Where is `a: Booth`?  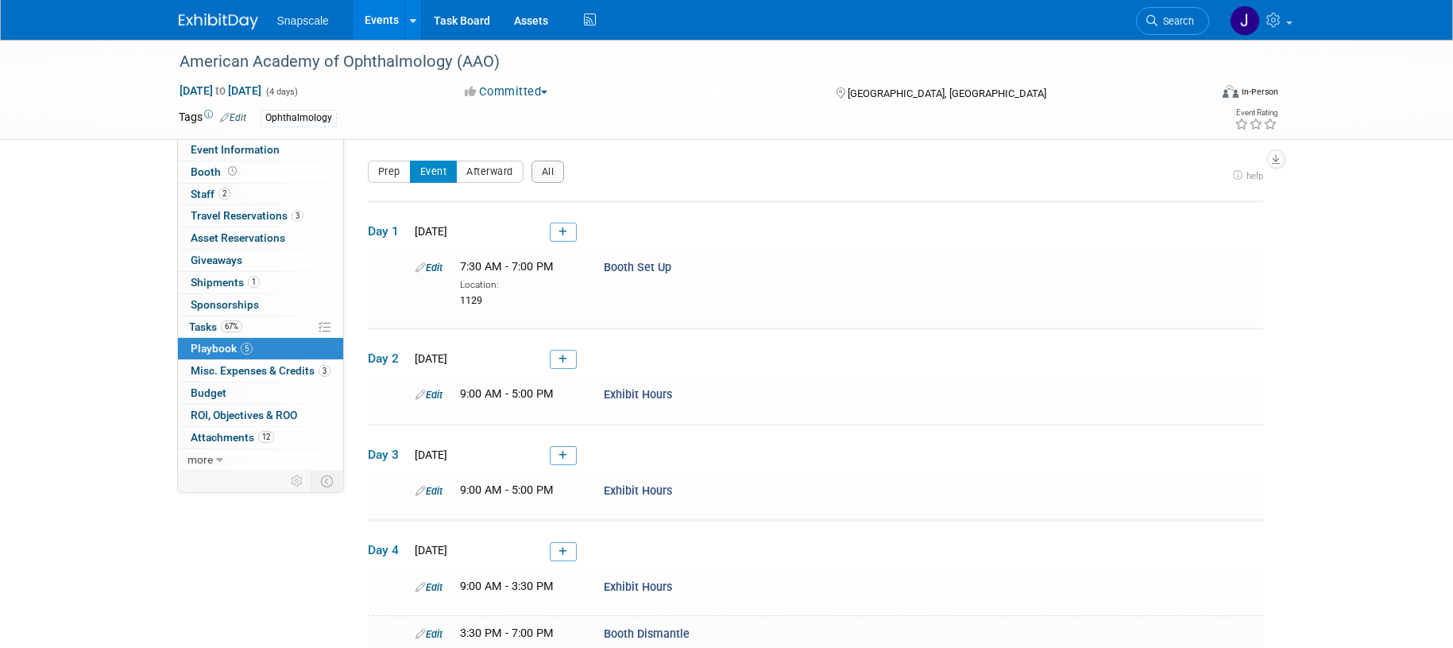 a: Booth is located at coordinates (261, 172).